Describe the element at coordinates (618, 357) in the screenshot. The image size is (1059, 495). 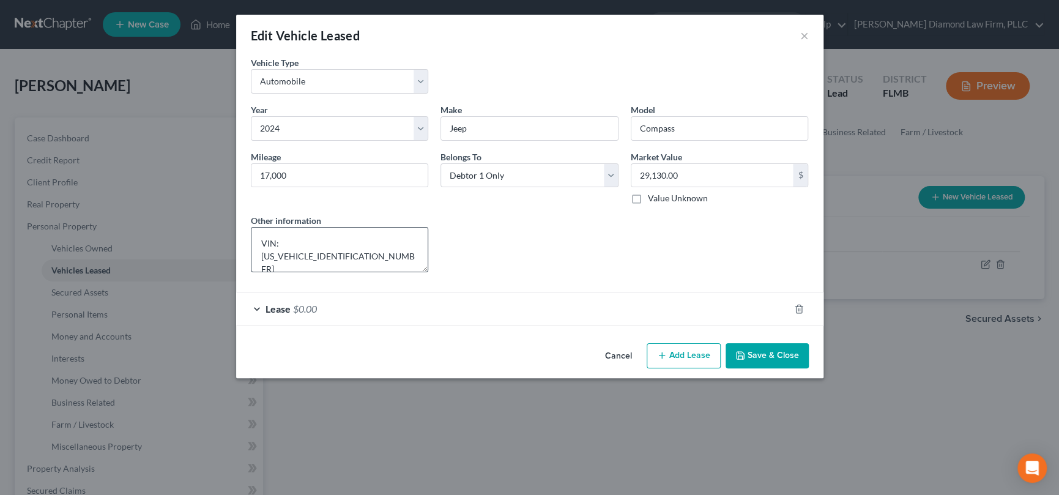
I see `button: Cancel` at that location.